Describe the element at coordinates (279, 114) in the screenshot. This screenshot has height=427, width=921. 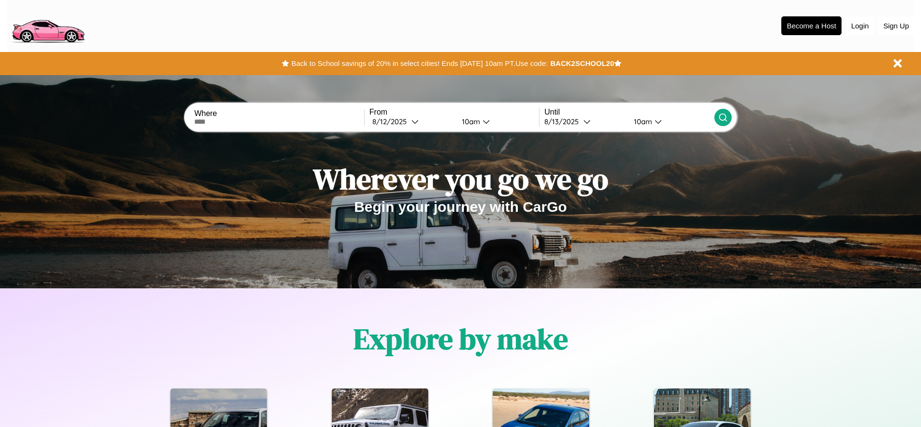
I see `label: Where` at that location.